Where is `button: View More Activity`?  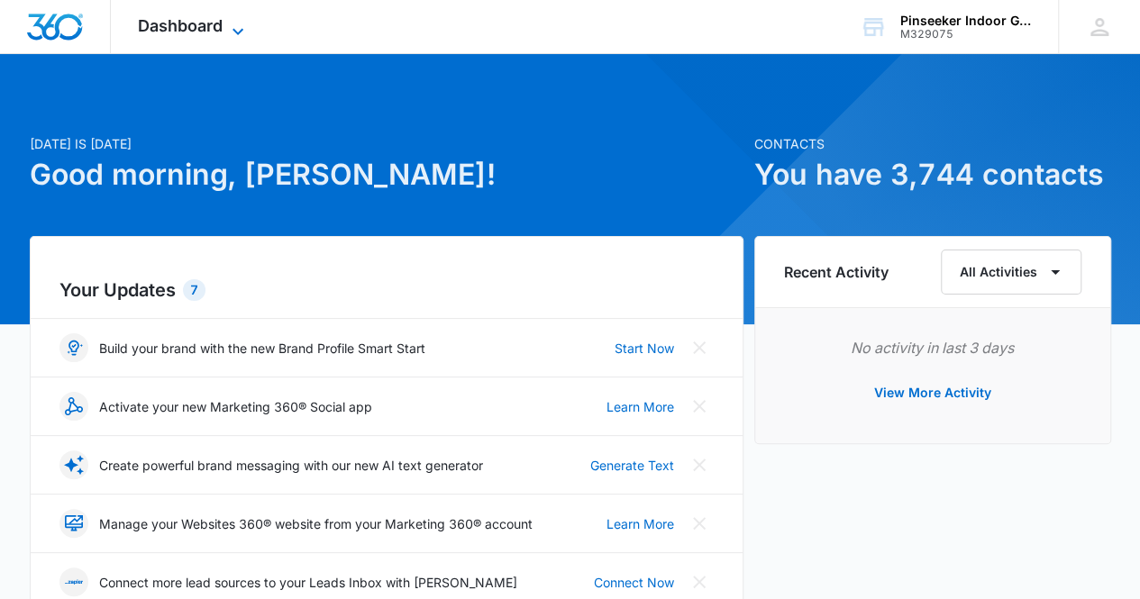
button: View More Activity is located at coordinates (932, 393).